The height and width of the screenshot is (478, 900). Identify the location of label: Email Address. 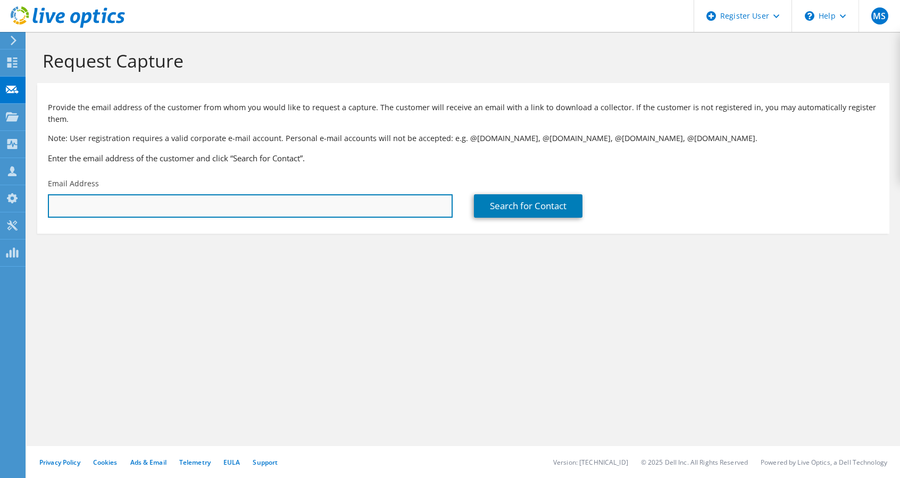
(73, 184).